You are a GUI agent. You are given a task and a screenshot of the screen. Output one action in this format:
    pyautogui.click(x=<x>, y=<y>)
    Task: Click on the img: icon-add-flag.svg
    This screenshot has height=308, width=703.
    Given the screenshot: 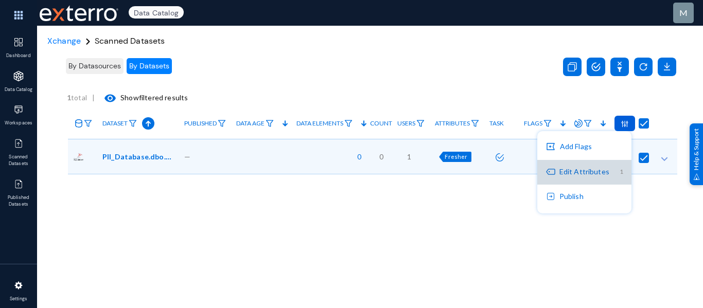 What is the action you would take?
    pyautogui.click(x=551, y=147)
    